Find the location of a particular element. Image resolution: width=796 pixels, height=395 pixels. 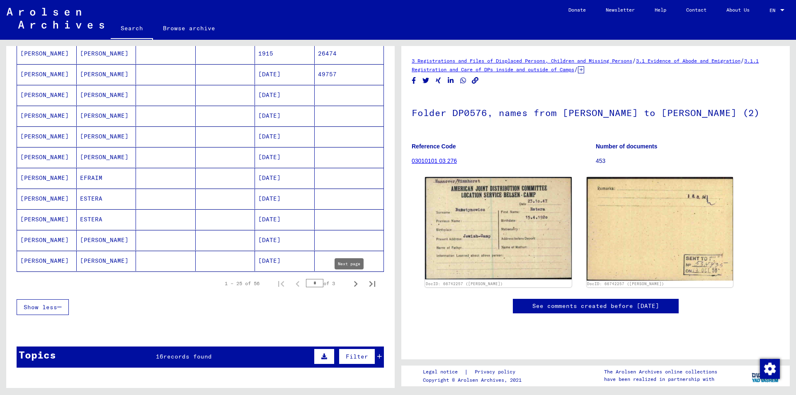

button: Show less is located at coordinates (43, 307).